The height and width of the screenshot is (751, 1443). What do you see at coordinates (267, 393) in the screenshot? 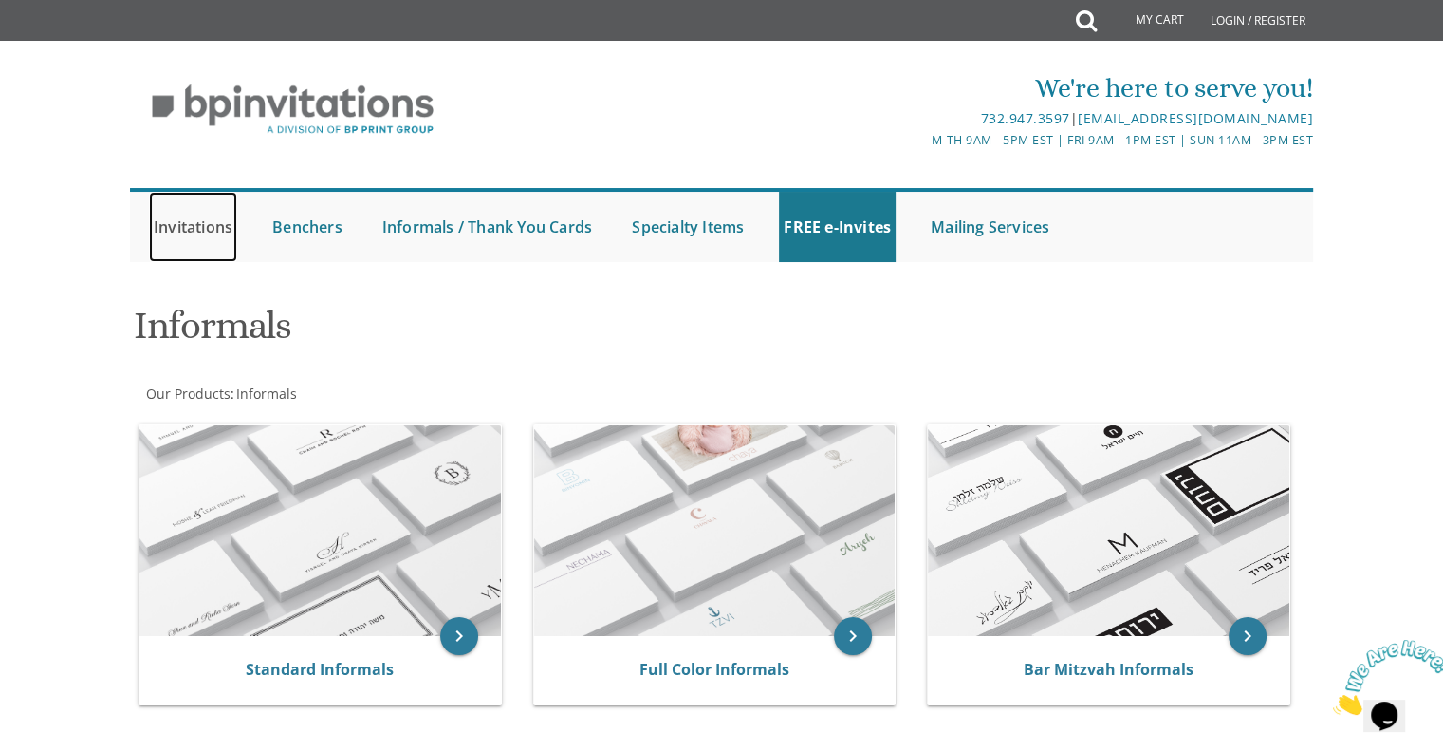
I see `span: Informals` at bounding box center [267, 393].